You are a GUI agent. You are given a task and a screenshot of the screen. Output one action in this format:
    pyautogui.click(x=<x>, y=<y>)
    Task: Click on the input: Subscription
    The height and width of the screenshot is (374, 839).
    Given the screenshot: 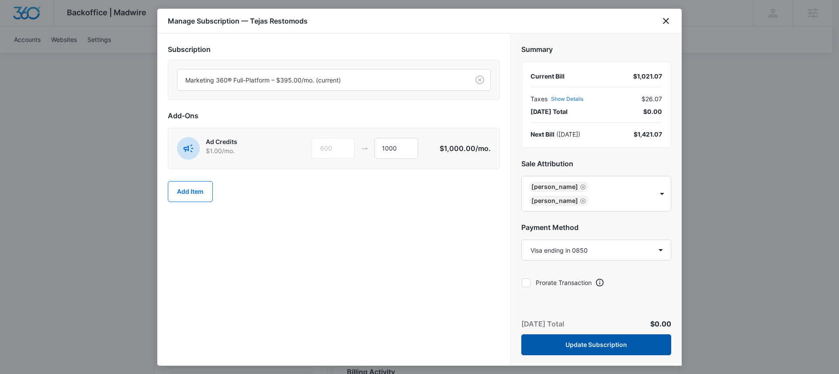 What is the action you would take?
    pyautogui.click(x=186, y=80)
    